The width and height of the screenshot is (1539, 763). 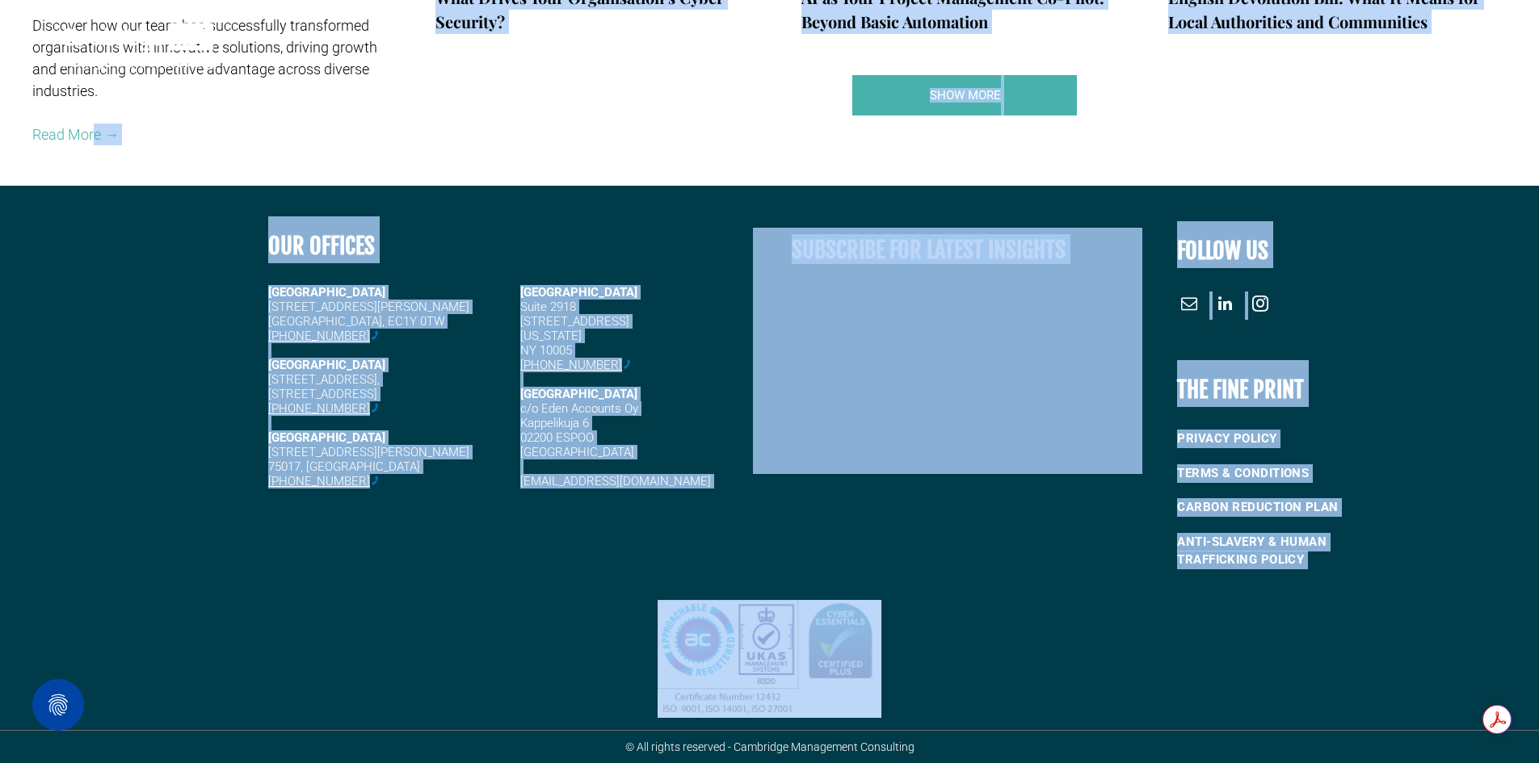 I want to click on span: Discover how our team has successfully transformed organisations with innovative solutions, drivi..., so click(x=204, y=58).